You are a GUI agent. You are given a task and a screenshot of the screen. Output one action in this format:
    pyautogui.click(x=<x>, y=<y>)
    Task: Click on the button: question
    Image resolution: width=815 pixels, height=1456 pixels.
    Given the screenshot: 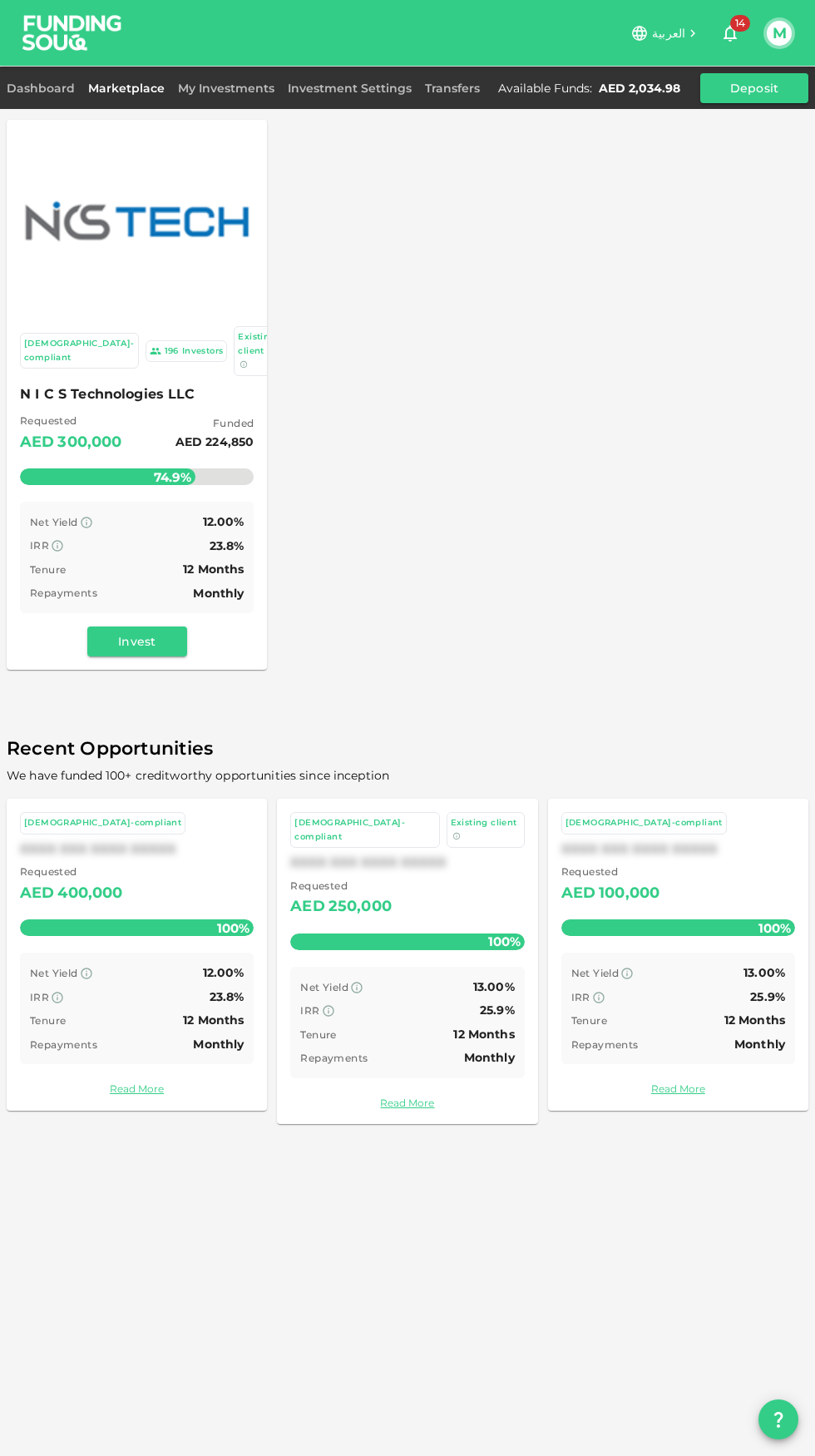 What is the action you would take?
    pyautogui.click(x=778, y=1419)
    